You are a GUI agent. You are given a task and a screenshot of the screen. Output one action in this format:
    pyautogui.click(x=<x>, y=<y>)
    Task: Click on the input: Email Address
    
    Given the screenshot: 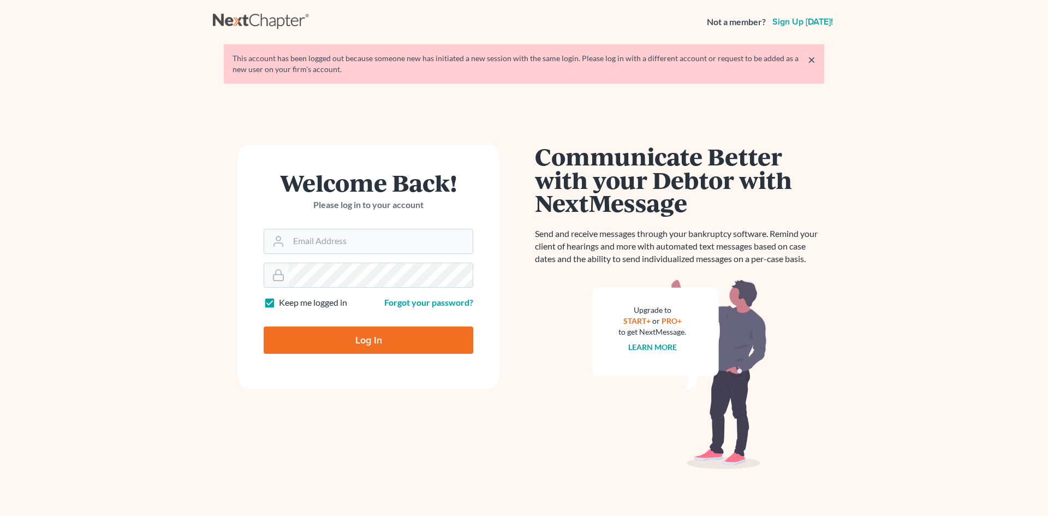 What is the action you would take?
    pyautogui.click(x=381, y=241)
    